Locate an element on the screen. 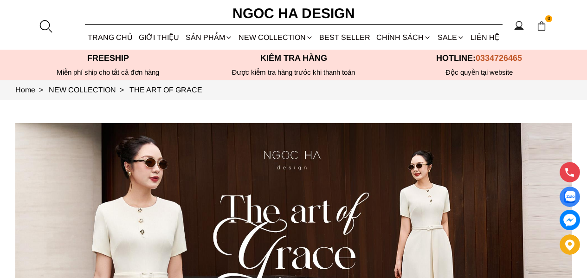 The height and width of the screenshot is (278, 587). div: SẢN PHẨM is located at coordinates (209, 37).